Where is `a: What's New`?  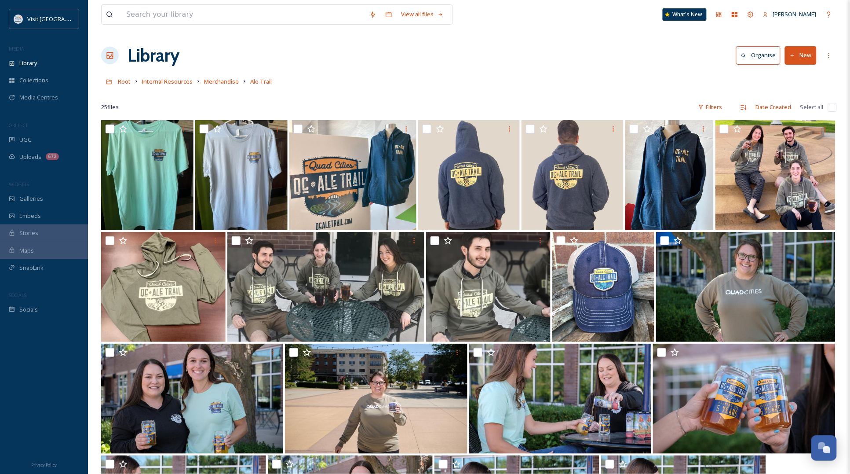
a: What's New is located at coordinates (685, 15).